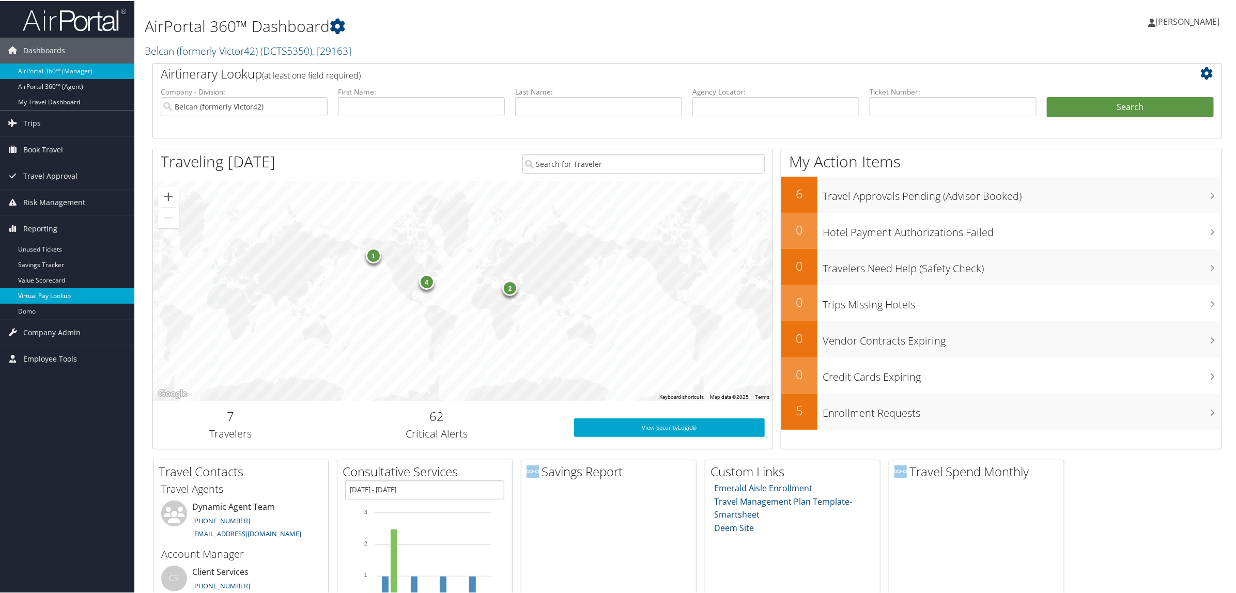  I want to click on a: 0Travelers Need Help (Safety Check), so click(1001, 266).